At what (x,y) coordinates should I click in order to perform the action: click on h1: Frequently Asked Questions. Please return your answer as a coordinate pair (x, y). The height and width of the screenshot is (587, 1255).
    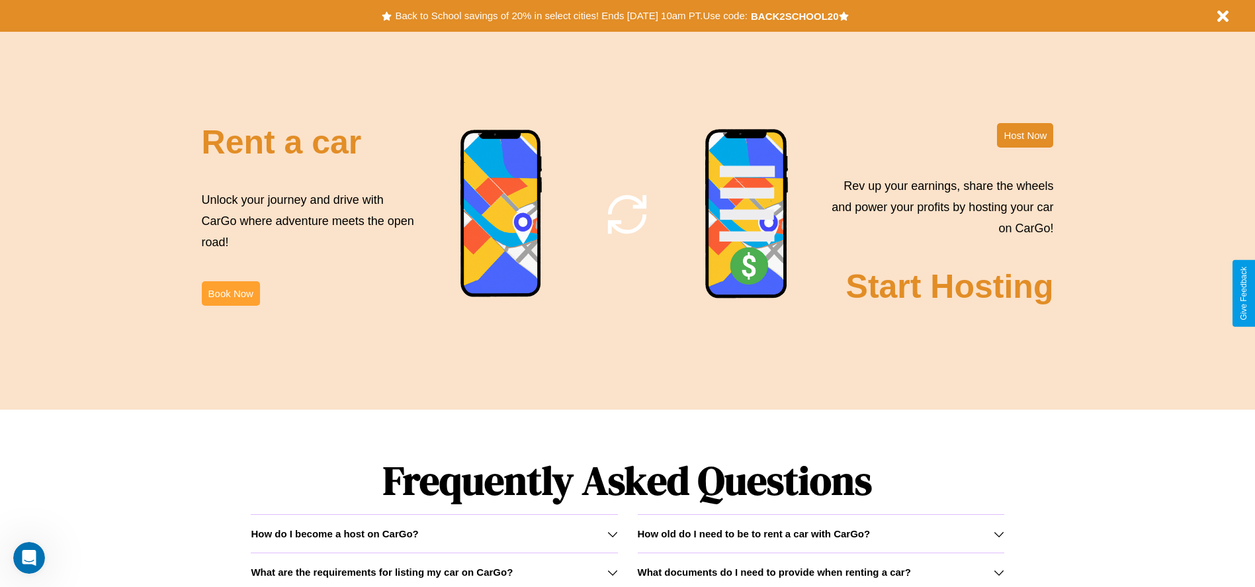
    Looking at the image, I should click on (627, 480).